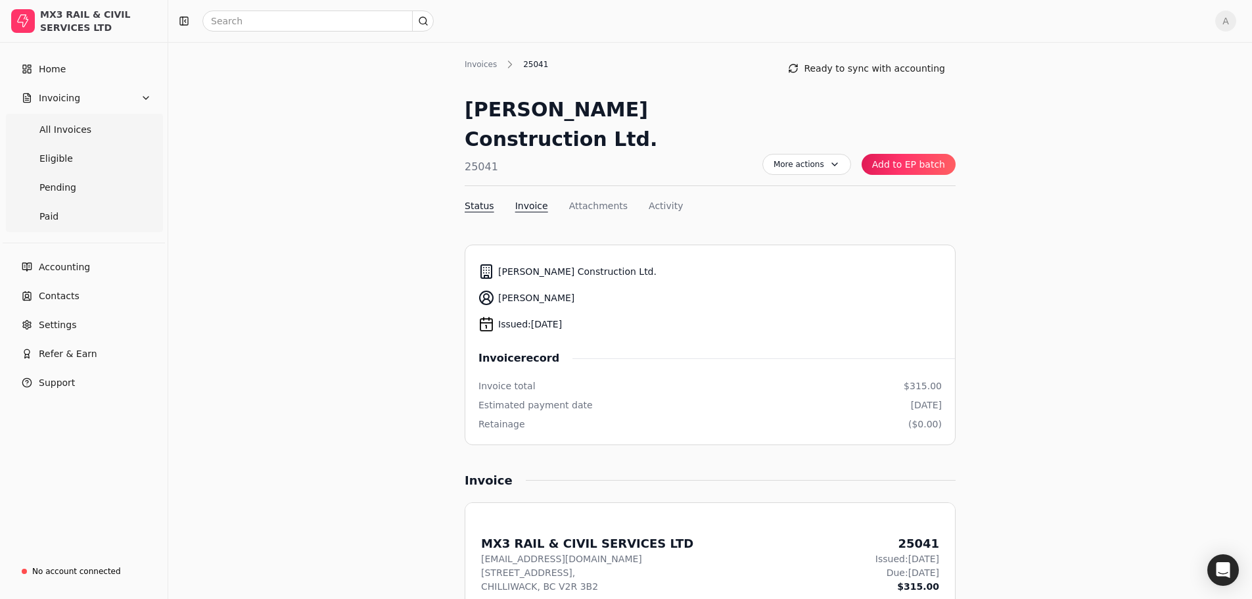 This screenshot has height=599, width=1252. I want to click on input: Search, so click(318, 21).